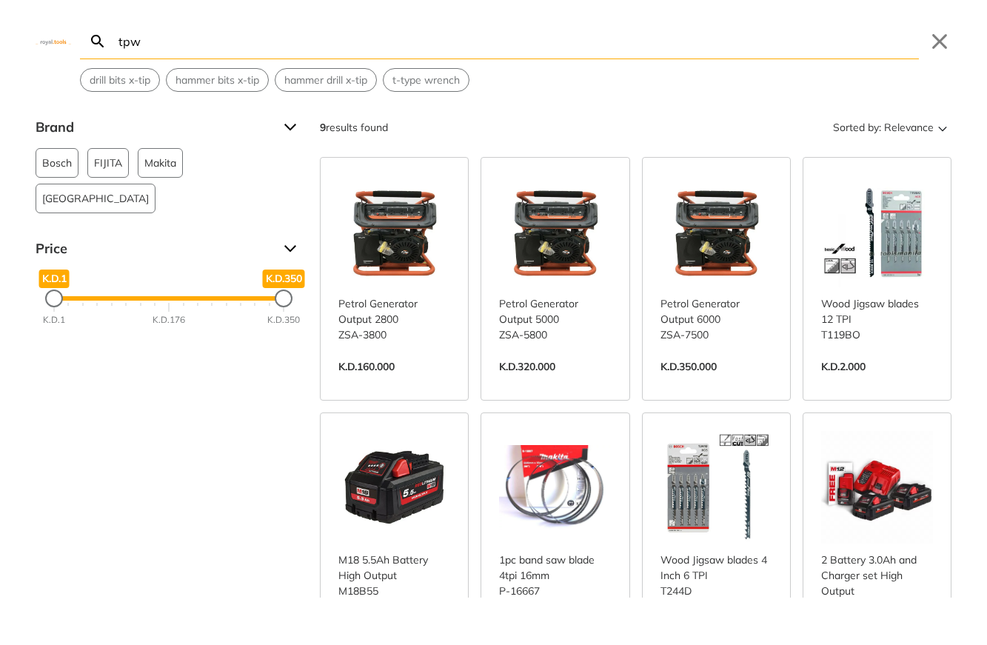 Image resolution: width=987 pixels, height=645 pixels. I want to click on svg: Sort, so click(942, 127).